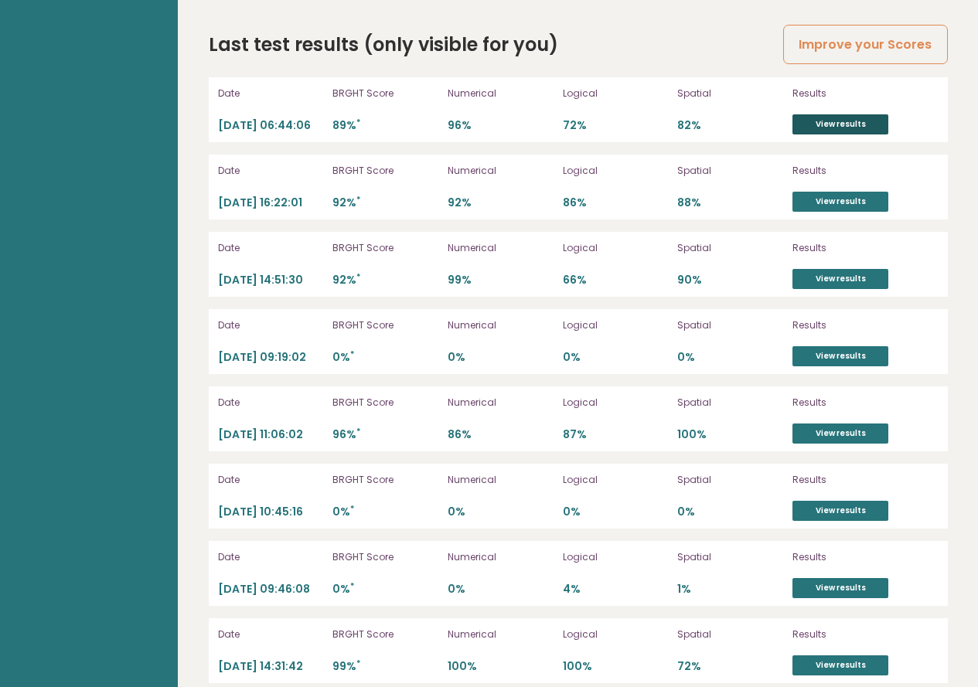 This screenshot has width=978, height=687. Describe the element at coordinates (730, 589) in the screenshot. I see `p: 1%` at that location.